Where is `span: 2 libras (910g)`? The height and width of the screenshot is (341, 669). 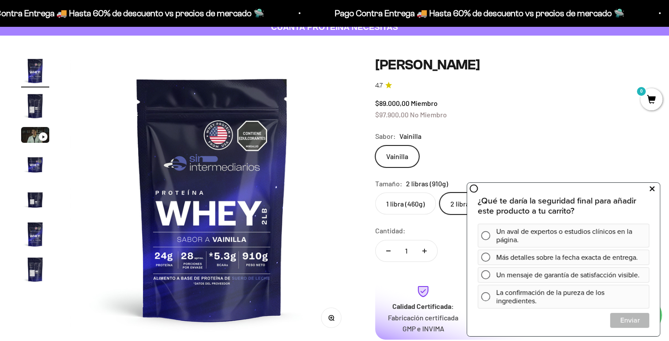 span: 2 libras (910g) is located at coordinates (427, 184).